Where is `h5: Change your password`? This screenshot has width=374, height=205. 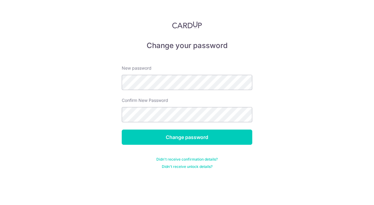
h5: Change your password is located at coordinates (187, 46).